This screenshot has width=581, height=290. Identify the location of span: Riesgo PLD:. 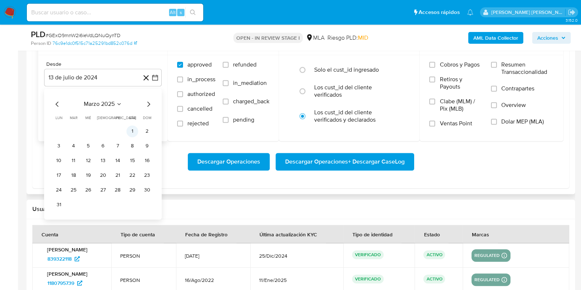
(348, 38).